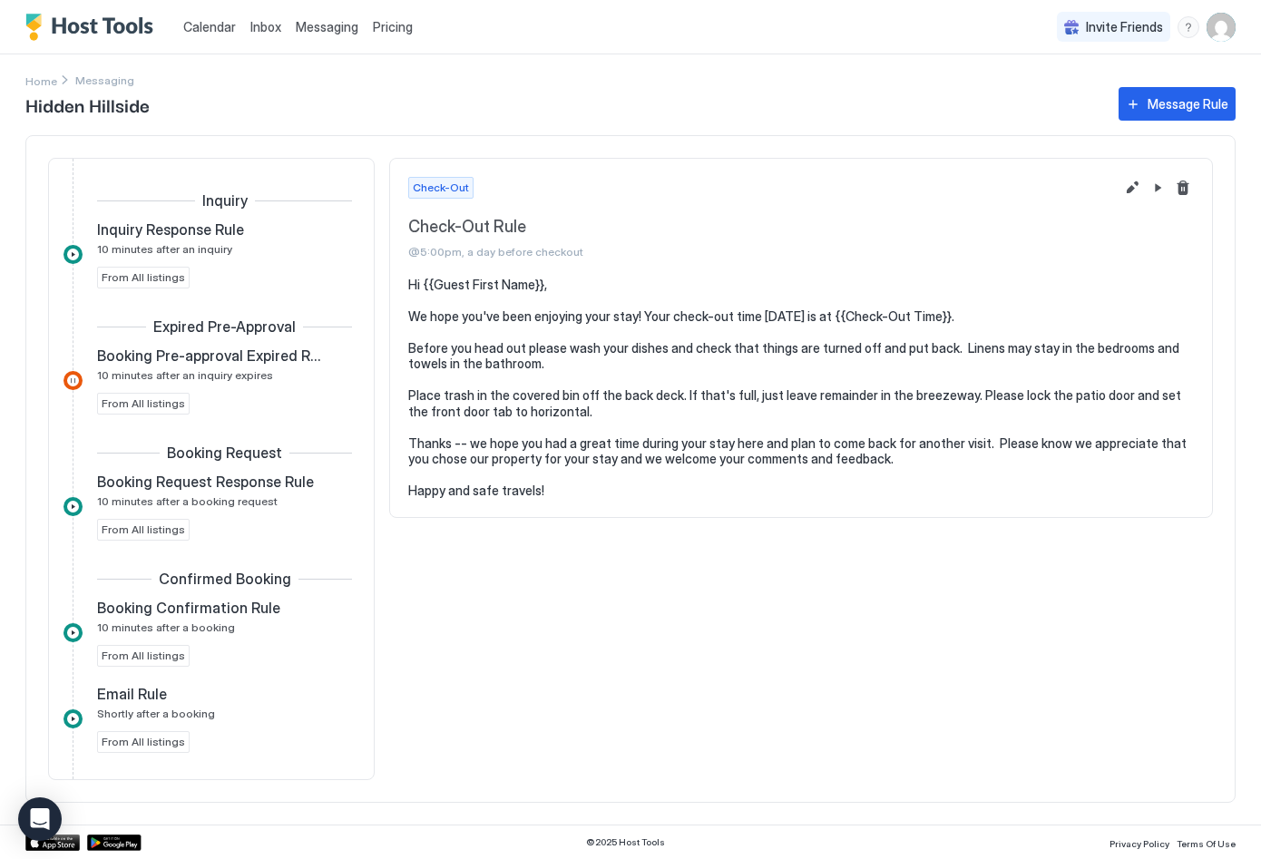  What do you see at coordinates (1183, 188) in the screenshot?
I see `button: Delete message rule` at bounding box center [1183, 188].